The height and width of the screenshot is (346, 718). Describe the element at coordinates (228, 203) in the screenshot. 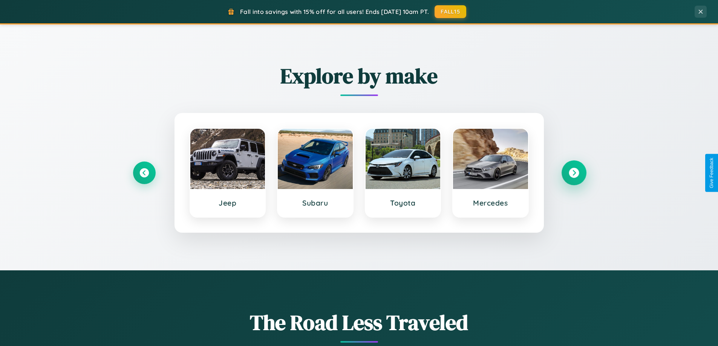

I see `h3: Jeep` at that location.